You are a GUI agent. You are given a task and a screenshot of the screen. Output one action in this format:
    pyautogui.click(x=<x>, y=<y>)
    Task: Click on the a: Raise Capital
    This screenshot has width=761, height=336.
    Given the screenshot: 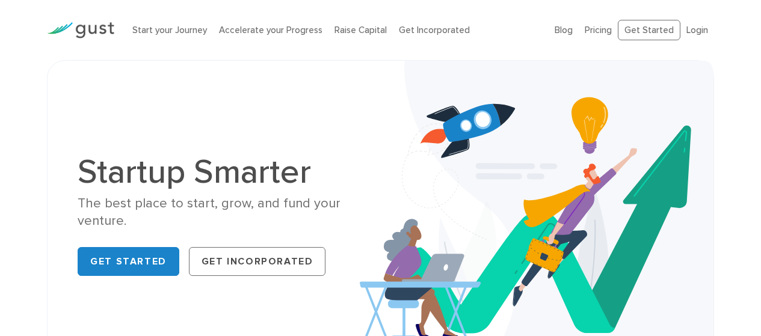 What is the action you would take?
    pyautogui.click(x=361, y=30)
    